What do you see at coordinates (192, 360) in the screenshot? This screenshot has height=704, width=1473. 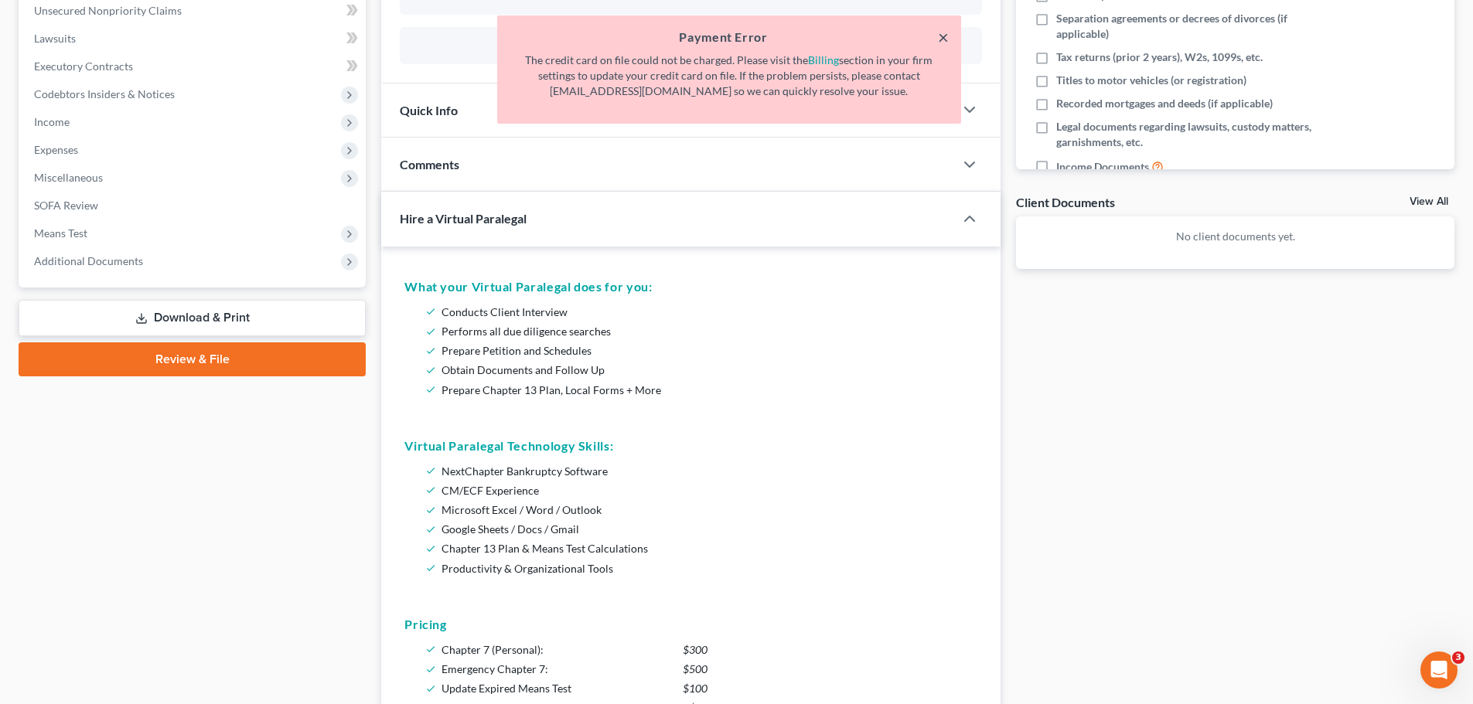 I see `a: Review & File` at bounding box center [192, 360].